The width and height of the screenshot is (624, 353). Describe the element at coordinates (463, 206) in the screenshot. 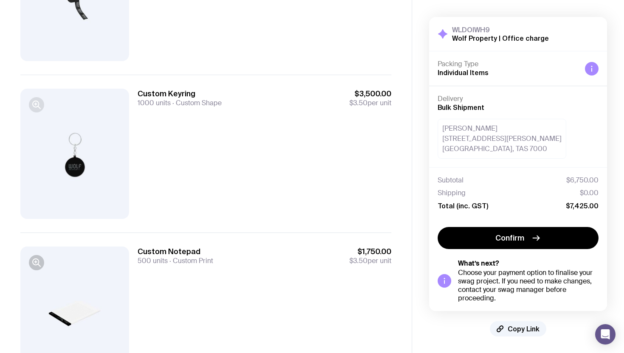

I see `span: Total (inc. GST)` at that location.